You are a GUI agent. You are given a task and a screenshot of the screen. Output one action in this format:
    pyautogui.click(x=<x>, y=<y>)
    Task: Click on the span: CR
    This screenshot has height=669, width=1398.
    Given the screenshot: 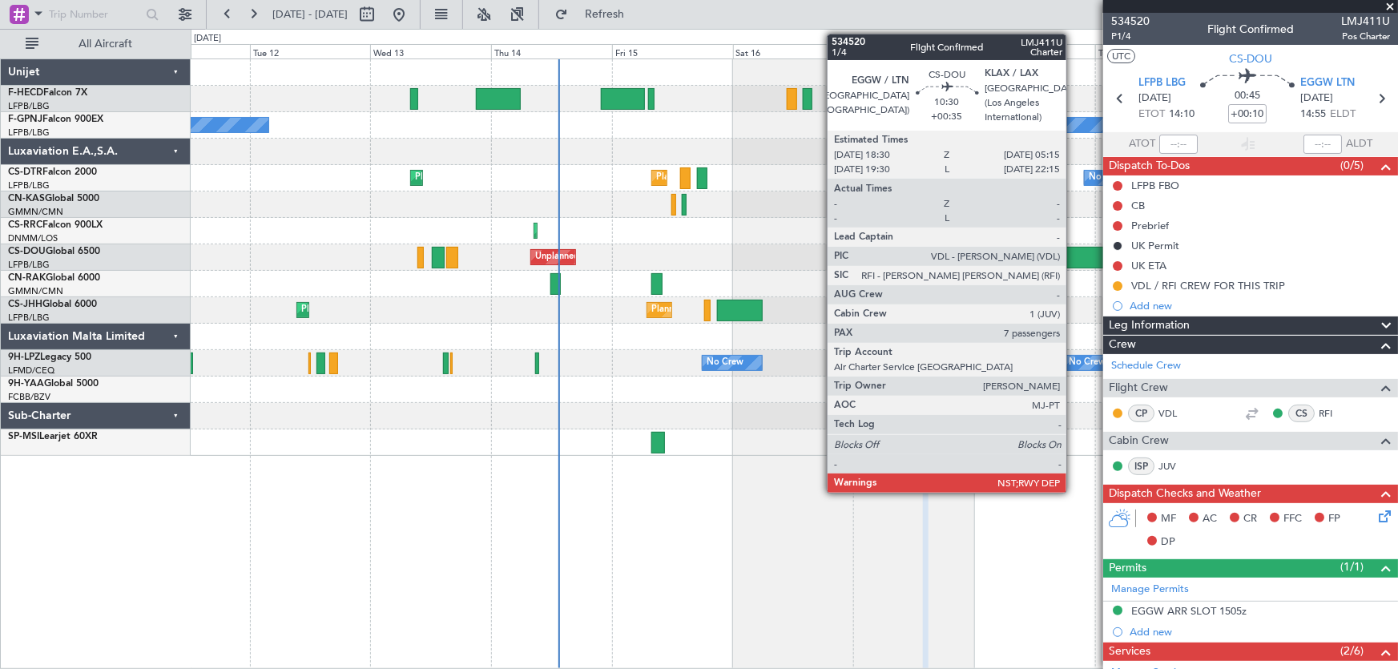 What is the action you would take?
    pyautogui.click(x=1250, y=519)
    